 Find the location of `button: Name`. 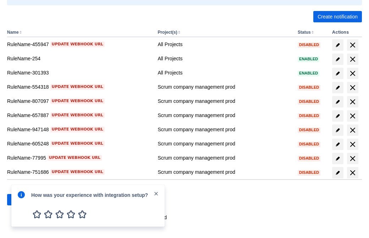

button: Name is located at coordinates (13, 32).